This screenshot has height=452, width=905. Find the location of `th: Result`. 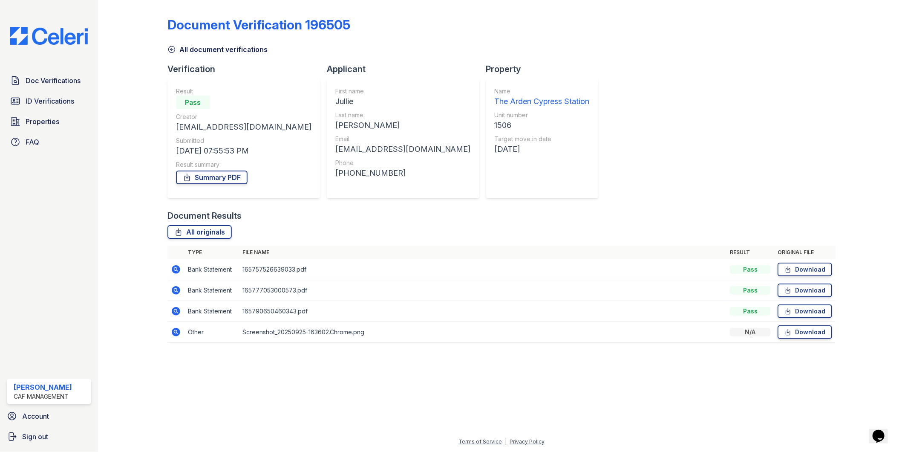

th: Result is located at coordinates (751, 252).